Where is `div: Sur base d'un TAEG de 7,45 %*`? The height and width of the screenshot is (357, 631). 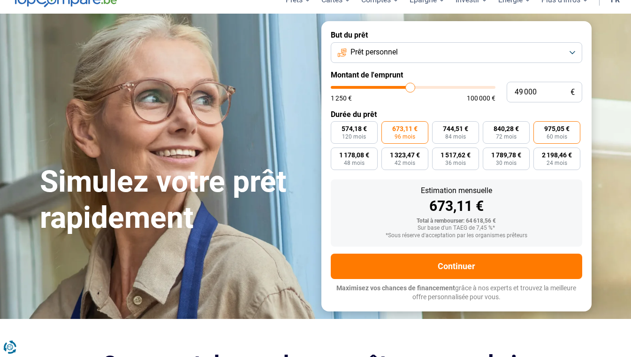
div: Sur base d'un TAEG de 7,45 %* is located at coordinates (456, 228).